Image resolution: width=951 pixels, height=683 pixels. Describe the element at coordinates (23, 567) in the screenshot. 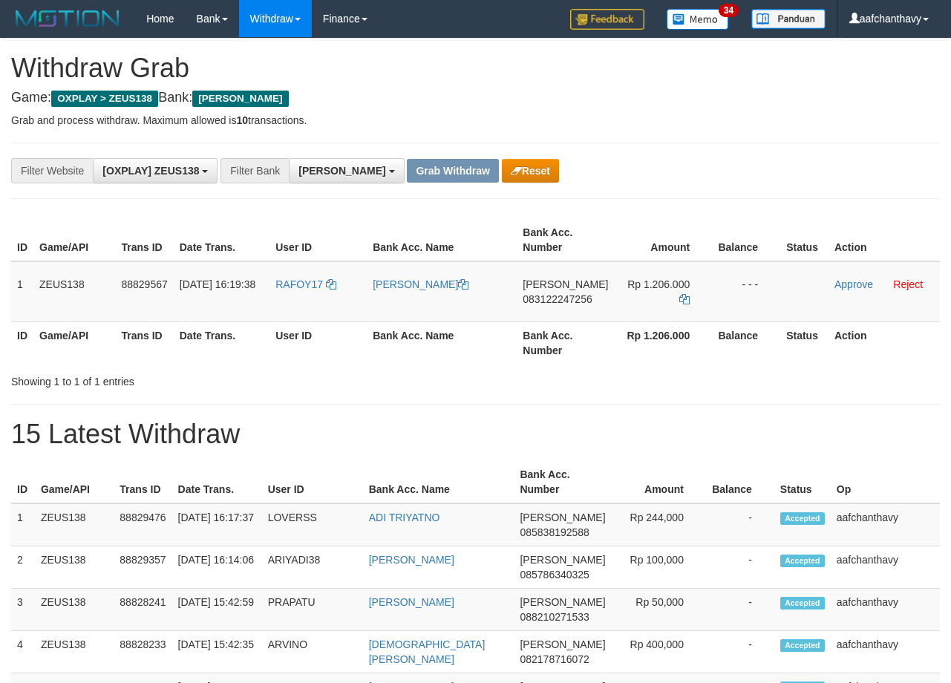

I see `td: 2` at that location.